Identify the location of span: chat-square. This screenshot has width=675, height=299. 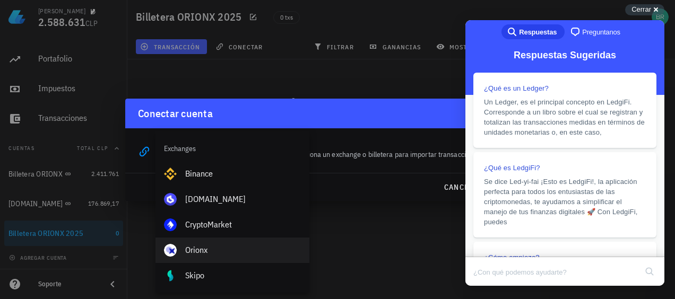
(110, 12).